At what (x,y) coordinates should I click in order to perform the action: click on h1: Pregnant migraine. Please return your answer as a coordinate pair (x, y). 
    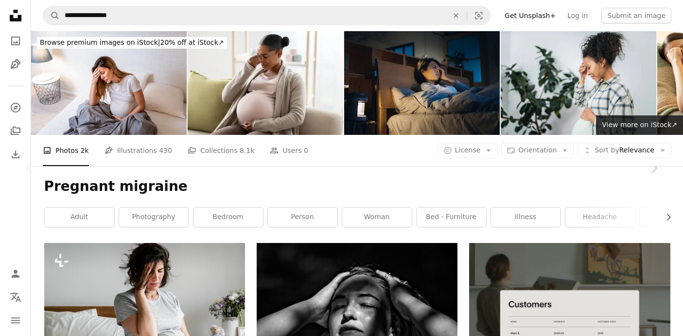
    Looking at the image, I should click on (357, 186).